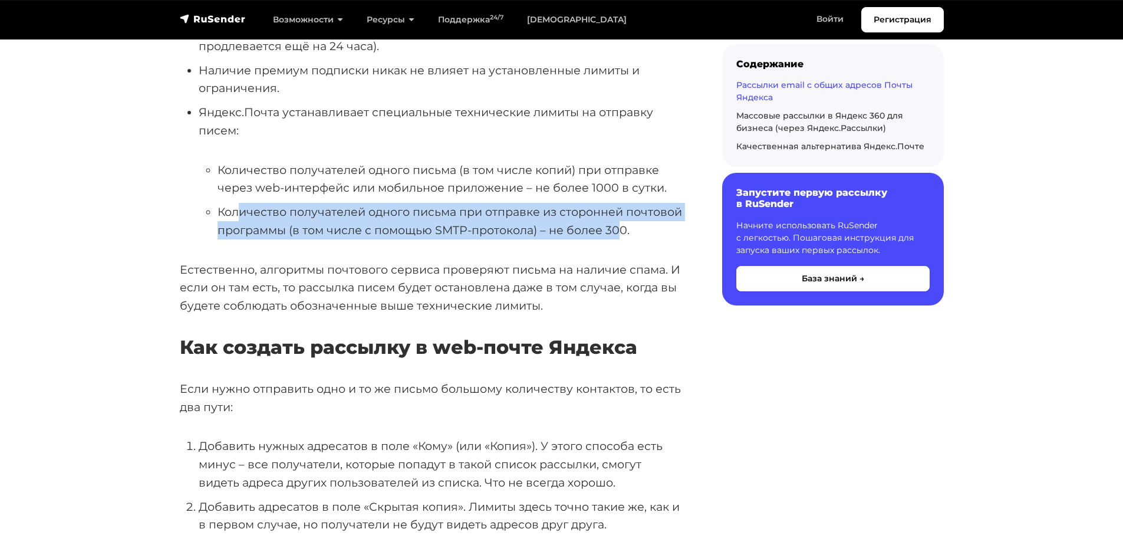  Describe the element at coordinates (497, 17) in the screenshot. I see `sup: 24/7` at that location.